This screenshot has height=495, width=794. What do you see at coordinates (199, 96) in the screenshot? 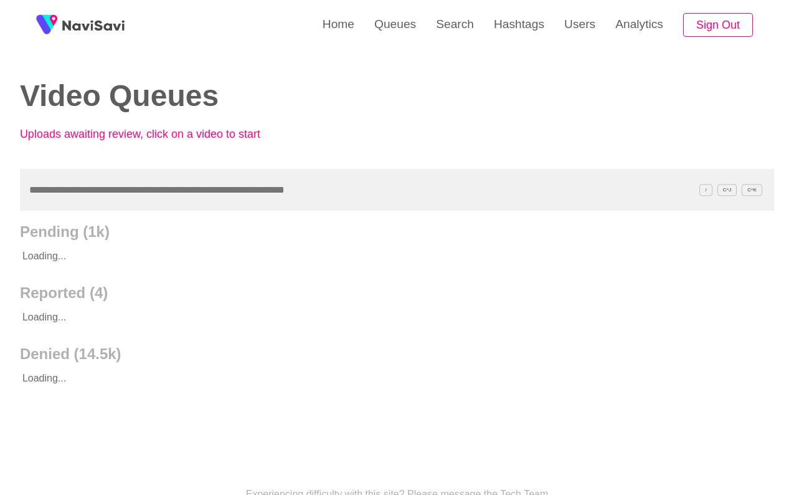
I see `h2: Video Queues` at bounding box center [199, 96].